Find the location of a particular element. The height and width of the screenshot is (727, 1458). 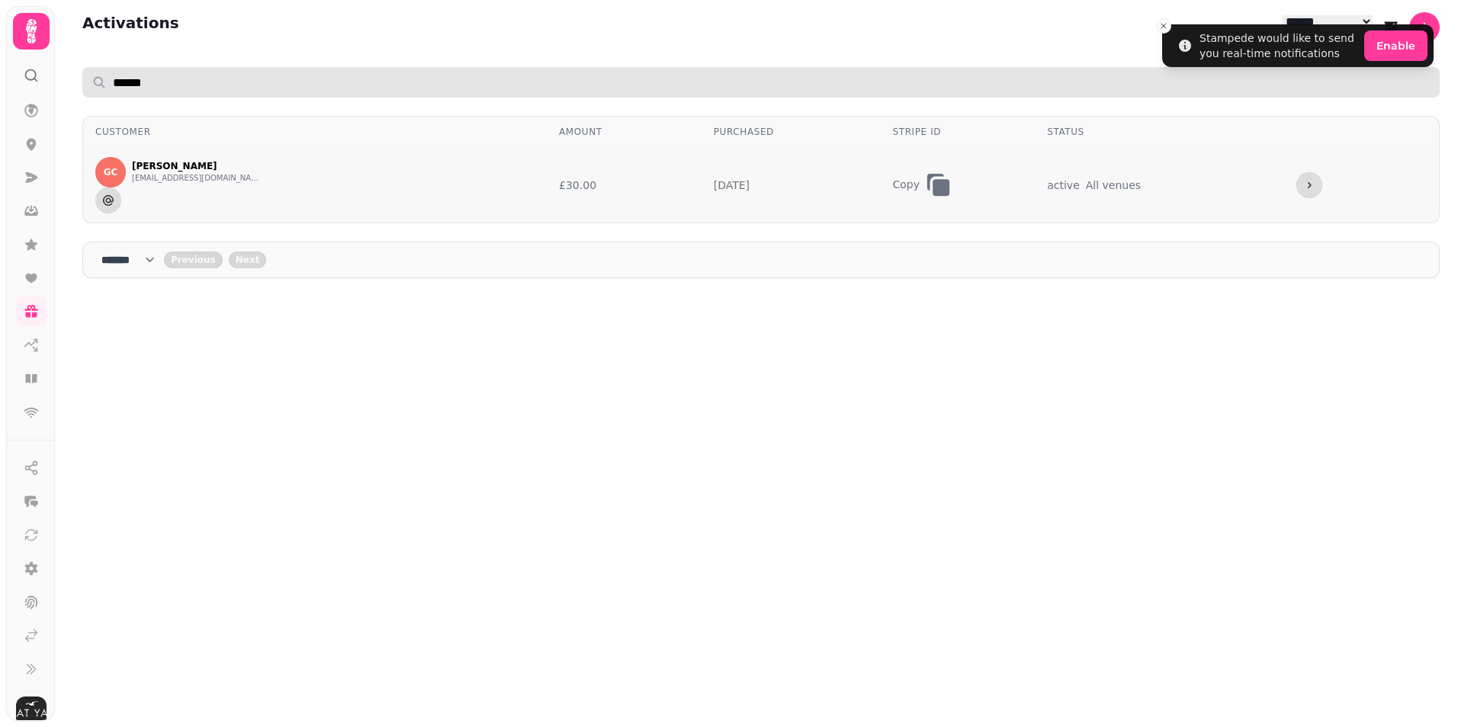

div: Customer is located at coordinates (315, 132).